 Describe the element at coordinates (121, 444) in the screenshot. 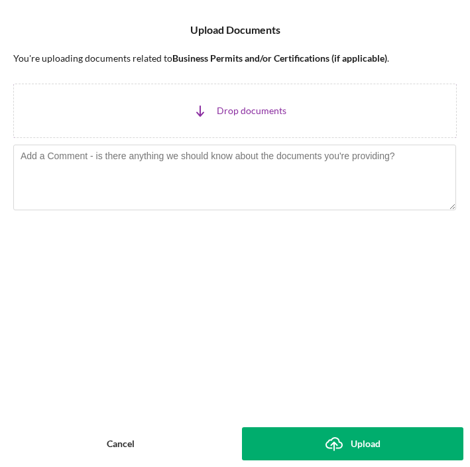

I see `div: Cancel` at that location.